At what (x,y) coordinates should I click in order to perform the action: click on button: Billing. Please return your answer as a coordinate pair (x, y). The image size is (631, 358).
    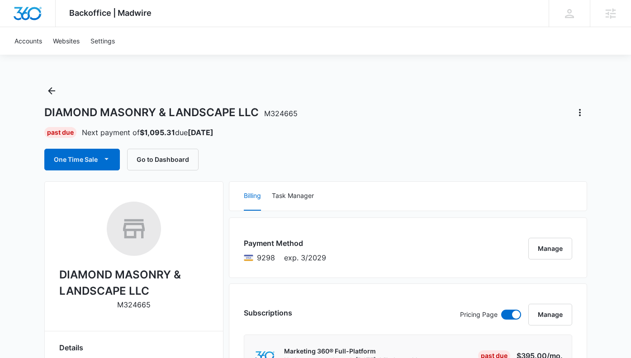
    Looking at the image, I should click on (252, 196).